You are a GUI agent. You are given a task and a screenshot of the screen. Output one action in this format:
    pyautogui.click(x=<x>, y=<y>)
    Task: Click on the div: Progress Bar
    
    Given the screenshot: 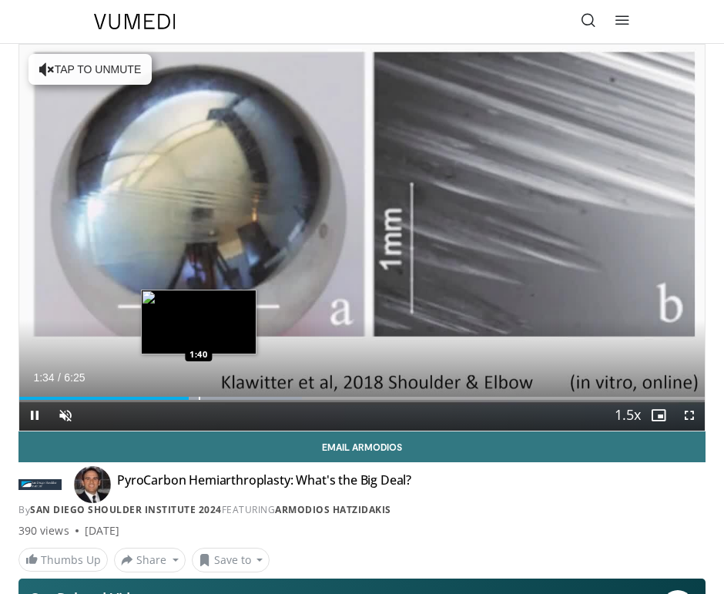 What is the action you would take?
    pyautogui.click(x=362, y=398)
    